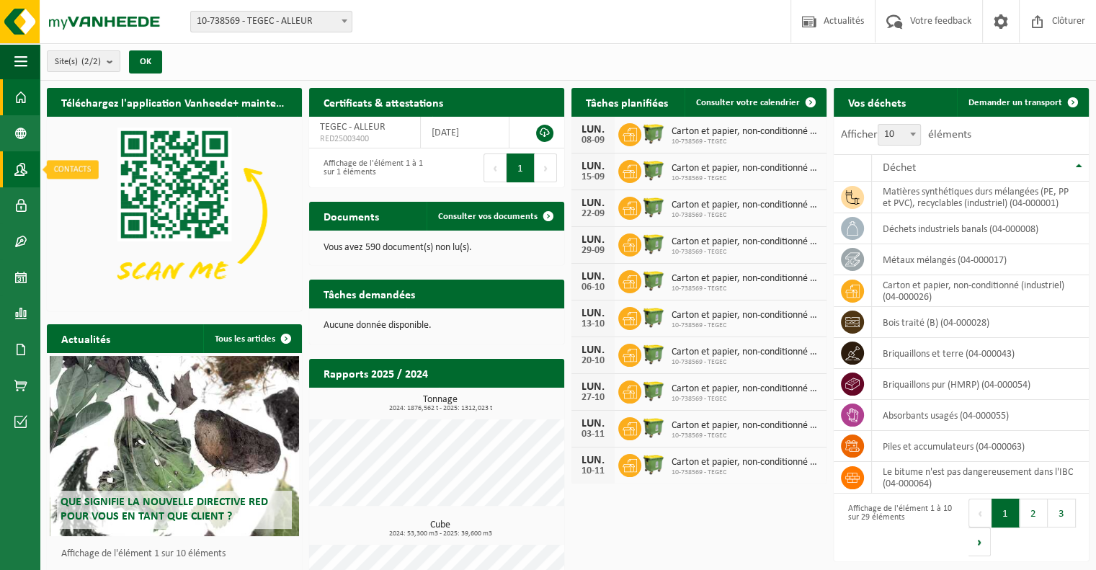 This screenshot has height=570, width=1096. Describe the element at coordinates (877, 102) in the screenshot. I see `h2: Vos déchets` at that location.